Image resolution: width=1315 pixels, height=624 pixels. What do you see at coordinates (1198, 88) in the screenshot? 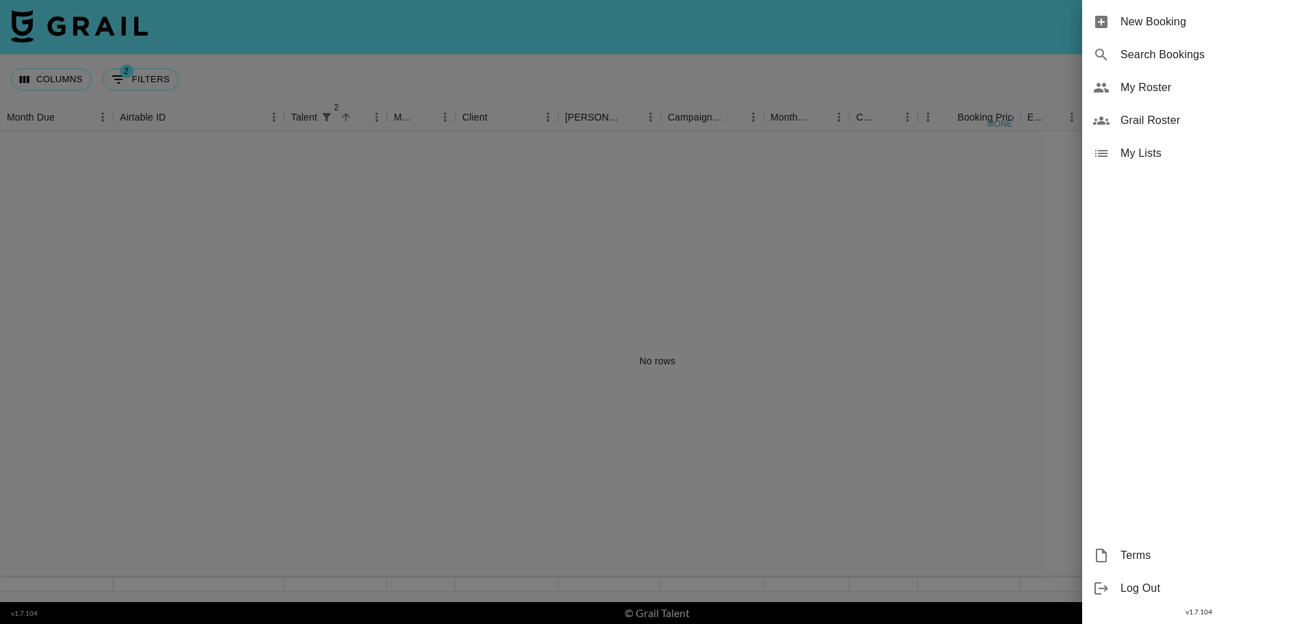
I see `div: My Roster` at bounding box center [1198, 88].